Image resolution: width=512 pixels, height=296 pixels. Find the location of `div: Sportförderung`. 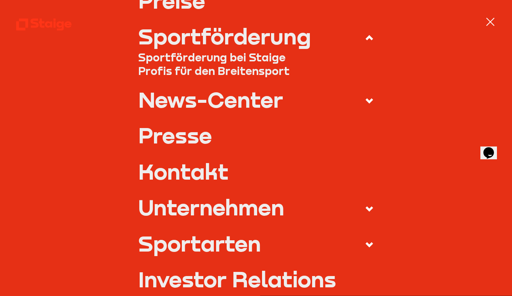

div: Sportförderung is located at coordinates (224, 36).